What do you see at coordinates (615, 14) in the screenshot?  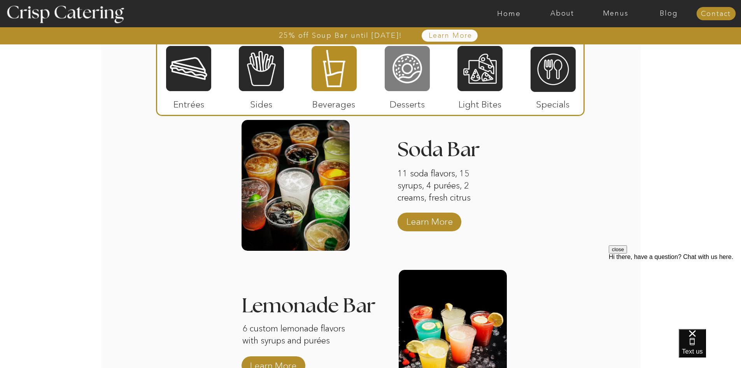 I see `nav: Menus` at bounding box center [615, 14].